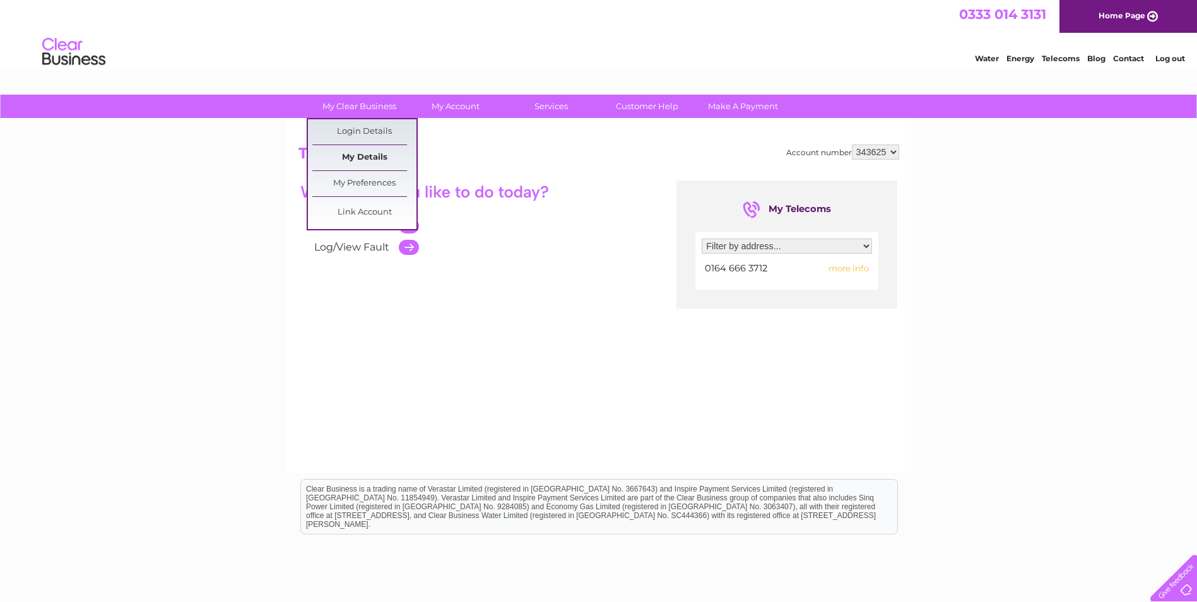  Describe the element at coordinates (647, 106) in the screenshot. I see `a: Customer Help` at that location.